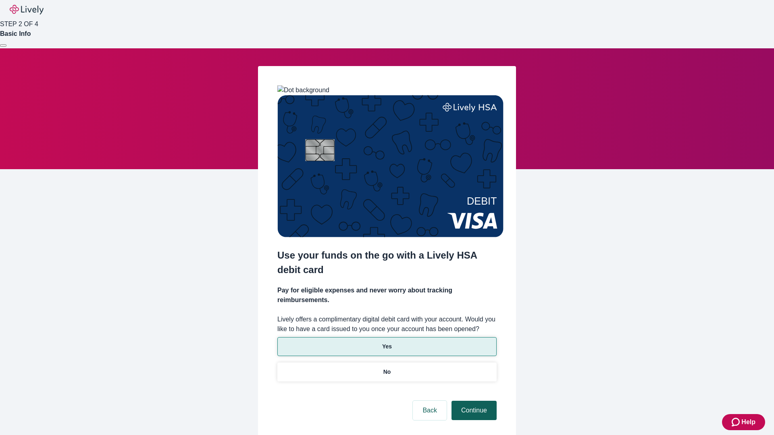  I want to click on h2: Use your funds on the go with a Lively HSA debit card, so click(387, 263).